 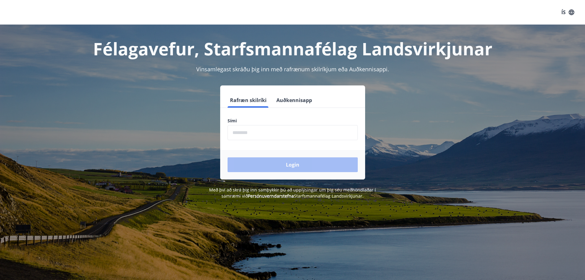 I want to click on label: Sími, so click(x=293, y=121).